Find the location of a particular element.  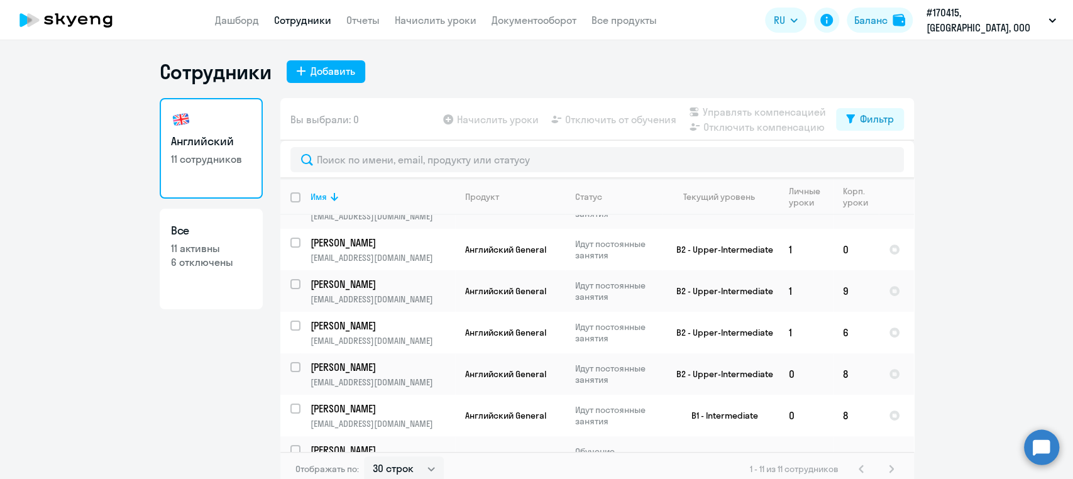

h1: Сотрудники is located at coordinates (216, 72).